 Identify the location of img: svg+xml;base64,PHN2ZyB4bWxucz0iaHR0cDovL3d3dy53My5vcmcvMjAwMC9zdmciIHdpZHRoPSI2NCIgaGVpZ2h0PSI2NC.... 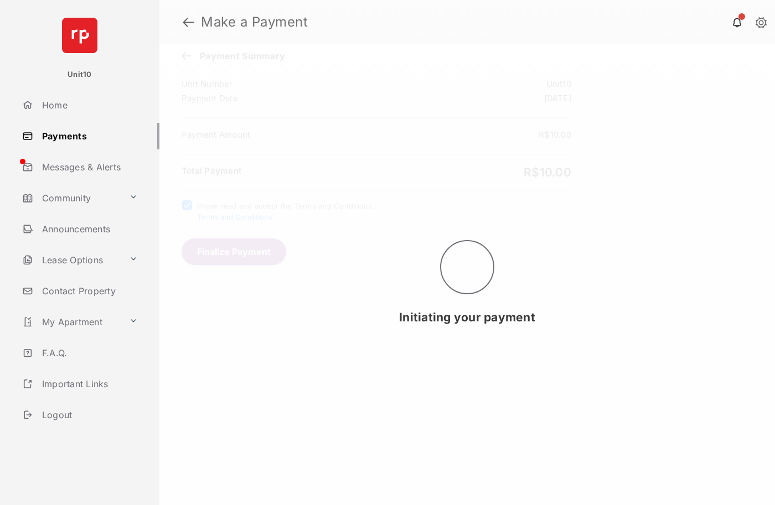
(80, 35).